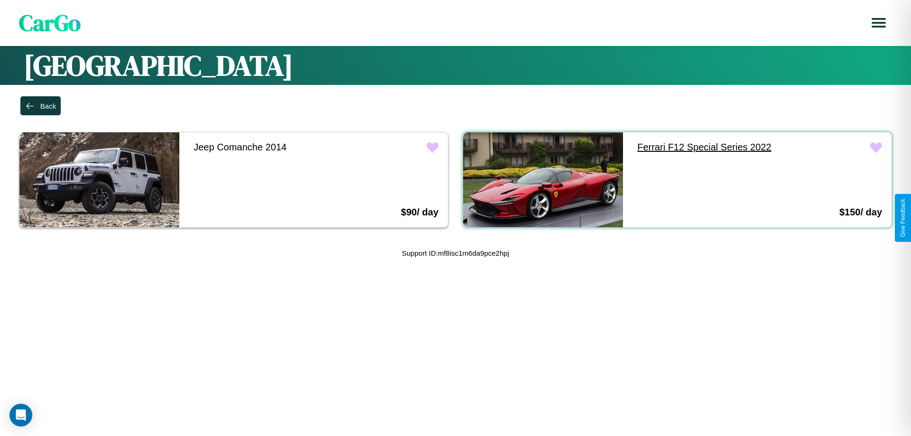 The height and width of the screenshot is (436, 911). I want to click on div: Give Feedback, so click(903, 218).